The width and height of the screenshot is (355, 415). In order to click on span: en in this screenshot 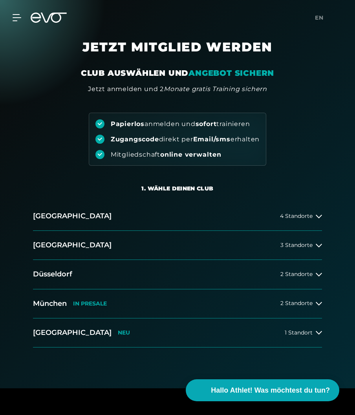, I will do `click(319, 18)`.